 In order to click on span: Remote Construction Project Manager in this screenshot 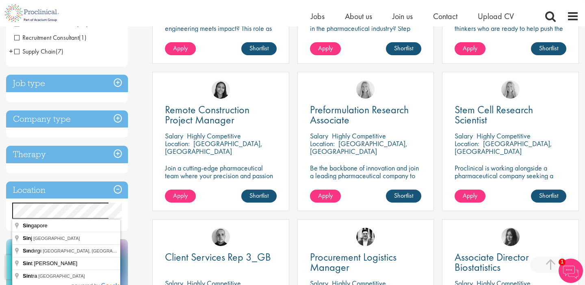, I will do `click(207, 115)`.